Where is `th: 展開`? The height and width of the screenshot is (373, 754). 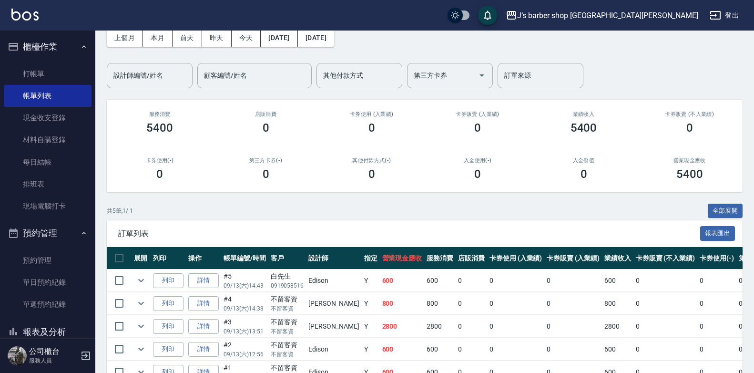 th: 展開 is located at coordinates (141, 258).